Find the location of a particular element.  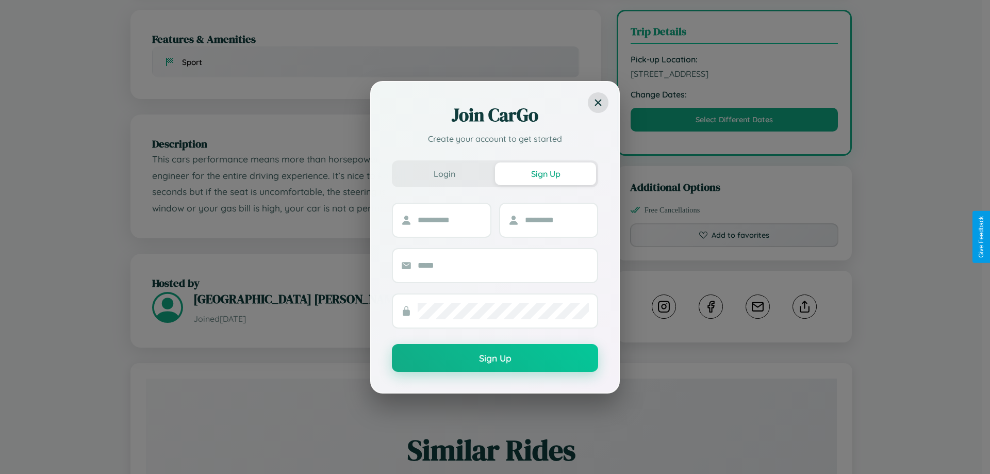

div: Give Feedback is located at coordinates (981, 237).